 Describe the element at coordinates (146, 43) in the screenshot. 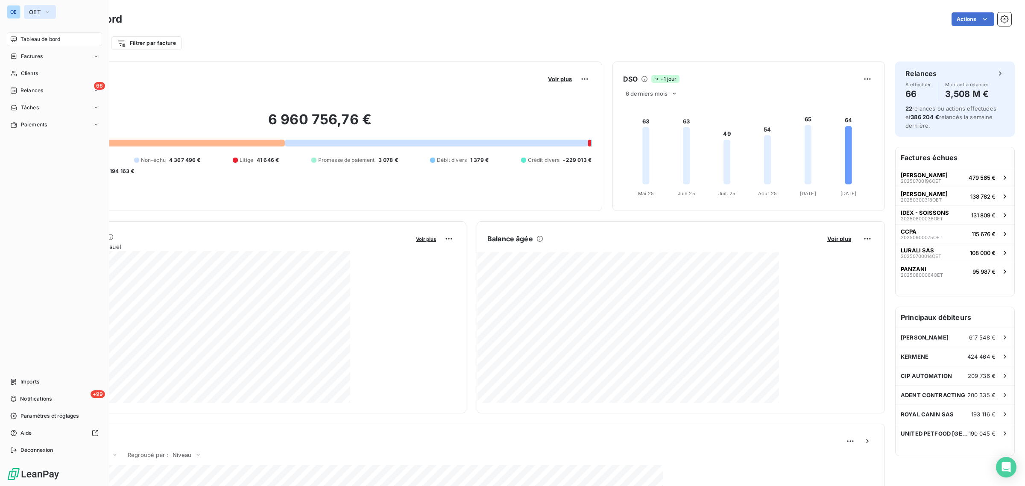

I see `button: Filtrer par facture` at that location.